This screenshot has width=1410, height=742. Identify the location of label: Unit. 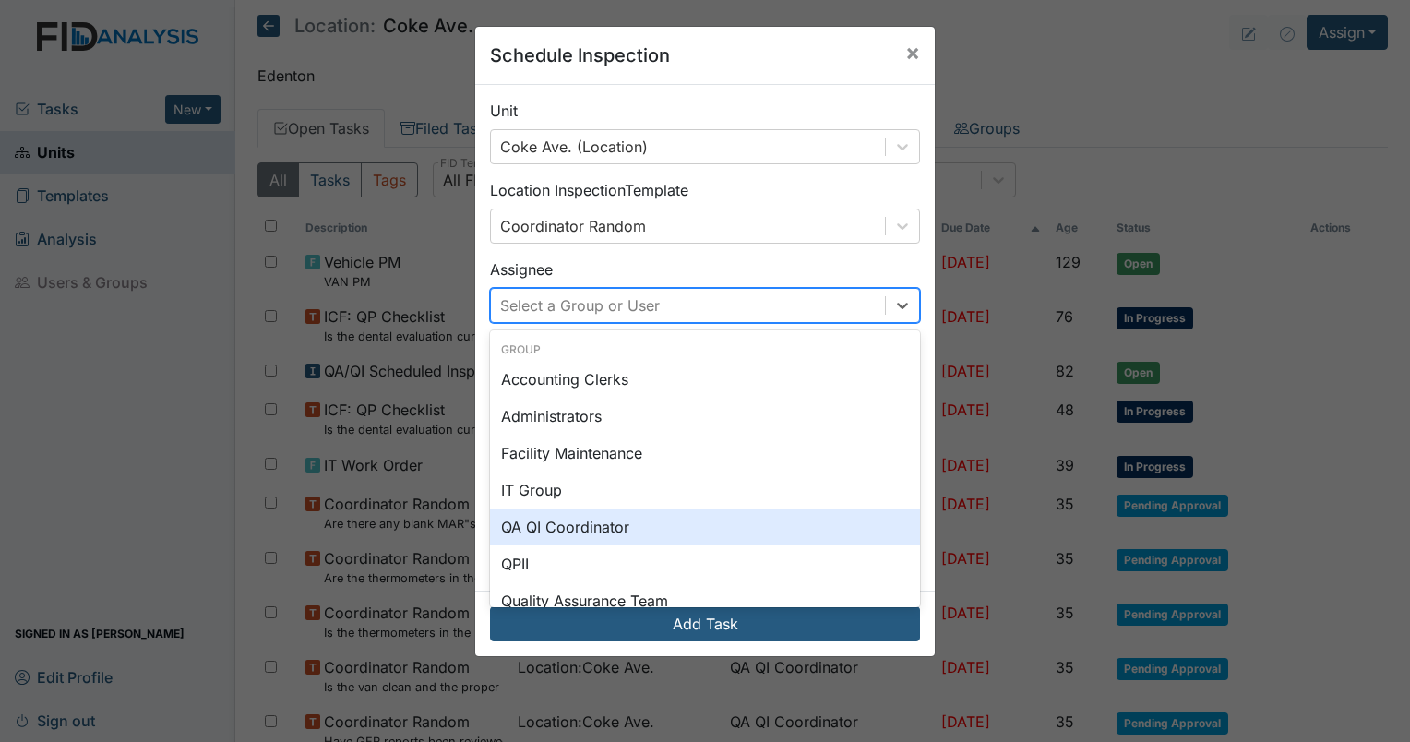
(504, 111).